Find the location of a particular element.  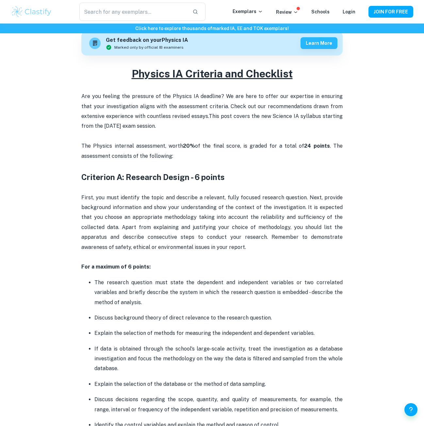

p: The Physics internal assessment, worth of the final score, is graded for a total of . The assessm... is located at coordinates (212, 146).